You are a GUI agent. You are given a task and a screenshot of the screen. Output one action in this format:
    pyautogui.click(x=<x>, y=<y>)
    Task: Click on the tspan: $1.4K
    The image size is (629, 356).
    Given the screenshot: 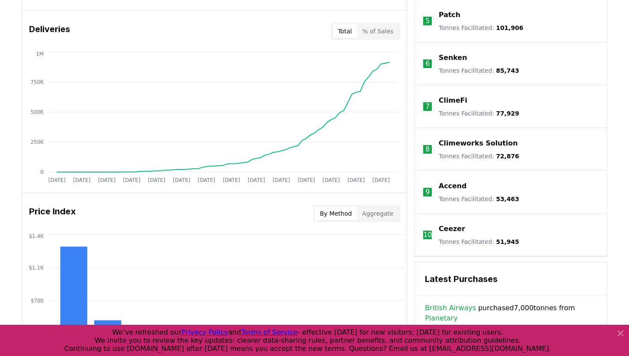 What is the action you would take?
    pyautogui.click(x=36, y=236)
    